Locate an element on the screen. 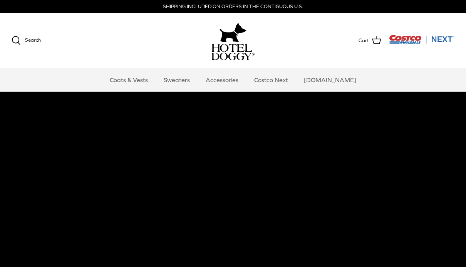 The image size is (466, 267). a: Search is located at coordinates (26, 40).